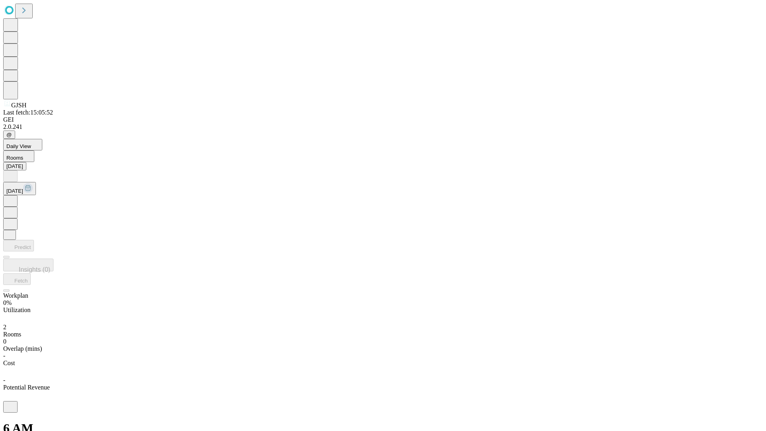 Image resolution: width=766 pixels, height=431 pixels. What do you see at coordinates (19, 146) in the screenshot?
I see `span: Daily View` at bounding box center [19, 146].